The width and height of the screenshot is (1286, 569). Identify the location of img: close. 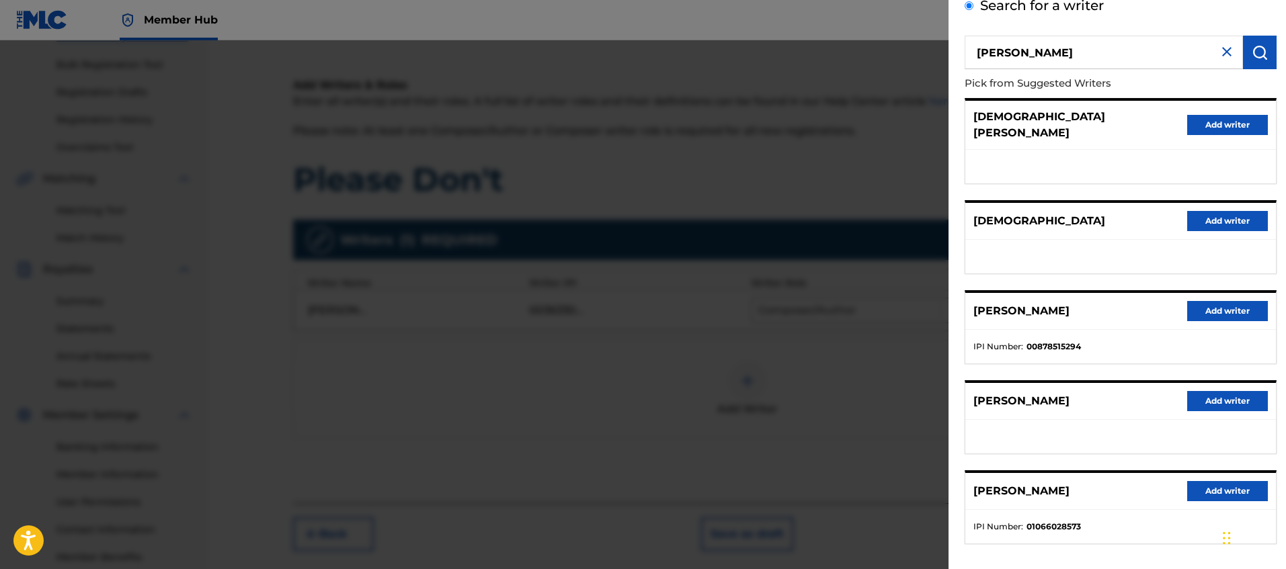
(1227, 52).